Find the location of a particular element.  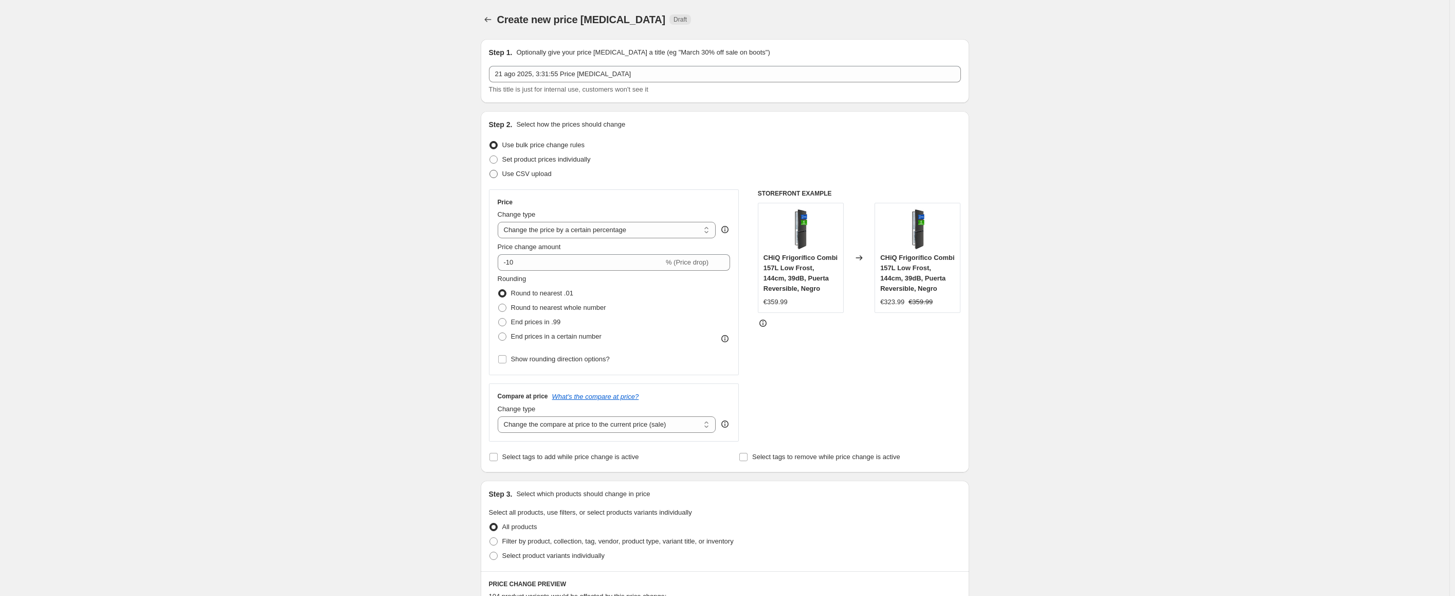

span: Select tags to add while price change is active is located at coordinates (571, 456).